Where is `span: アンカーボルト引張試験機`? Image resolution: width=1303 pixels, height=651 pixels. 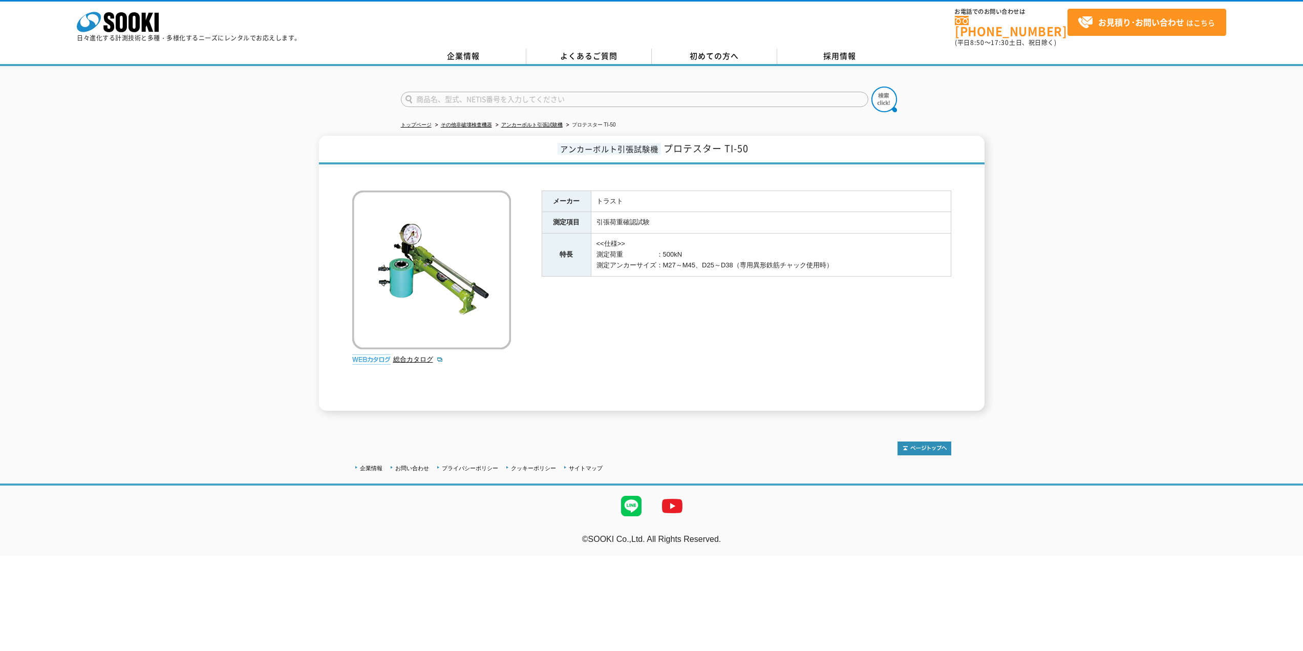
span: アンカーボルト引張試験機 is located at coordinates (609, 149).